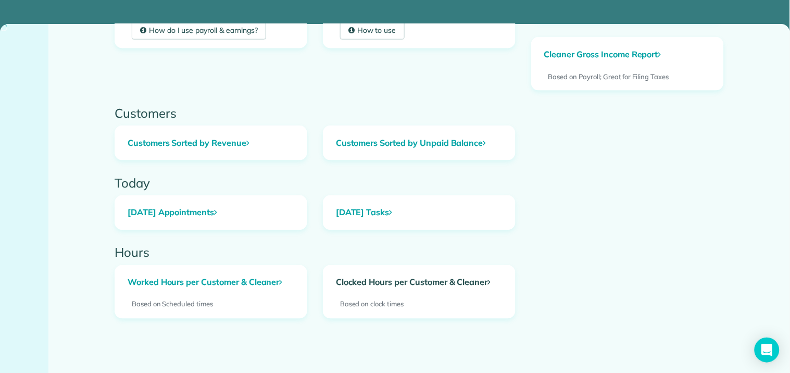  What do you see at coordinates (372, 30) in the screenshot?
I see `a: How to use` at bounding box center [372, 30].